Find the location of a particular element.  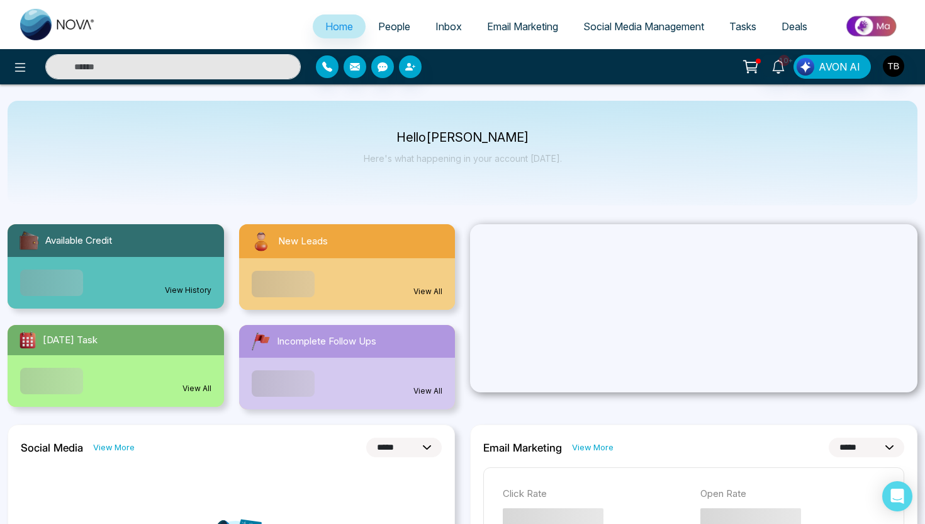

span: Tasks is located at coordinates (743, 26).